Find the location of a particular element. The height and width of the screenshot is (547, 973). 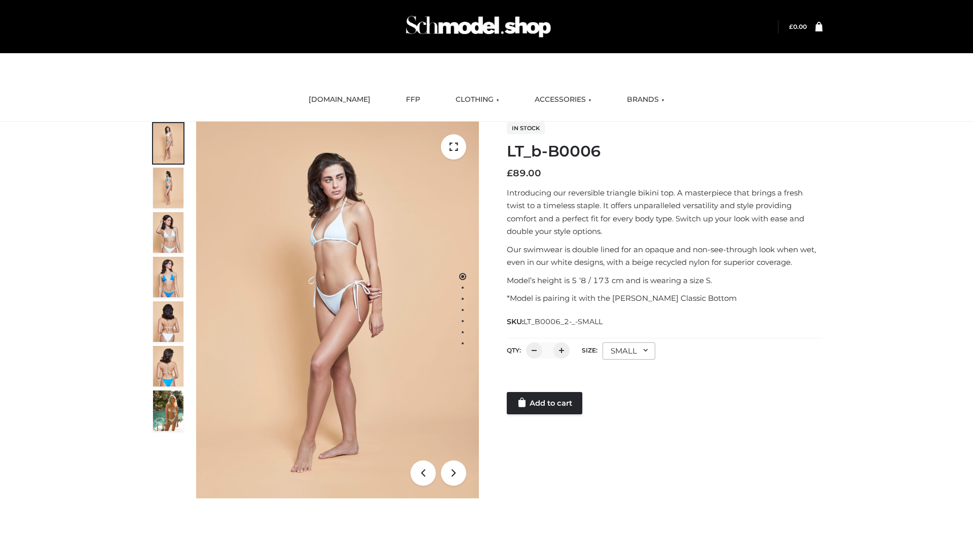

a: ACCESSORIES is located at coordinates (563, 100).